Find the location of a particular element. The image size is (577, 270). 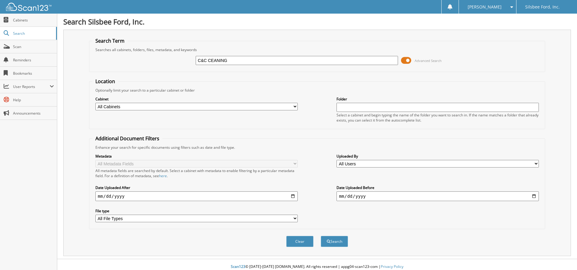

label: Date Uploaded Before is located at coordinates (437, 188).